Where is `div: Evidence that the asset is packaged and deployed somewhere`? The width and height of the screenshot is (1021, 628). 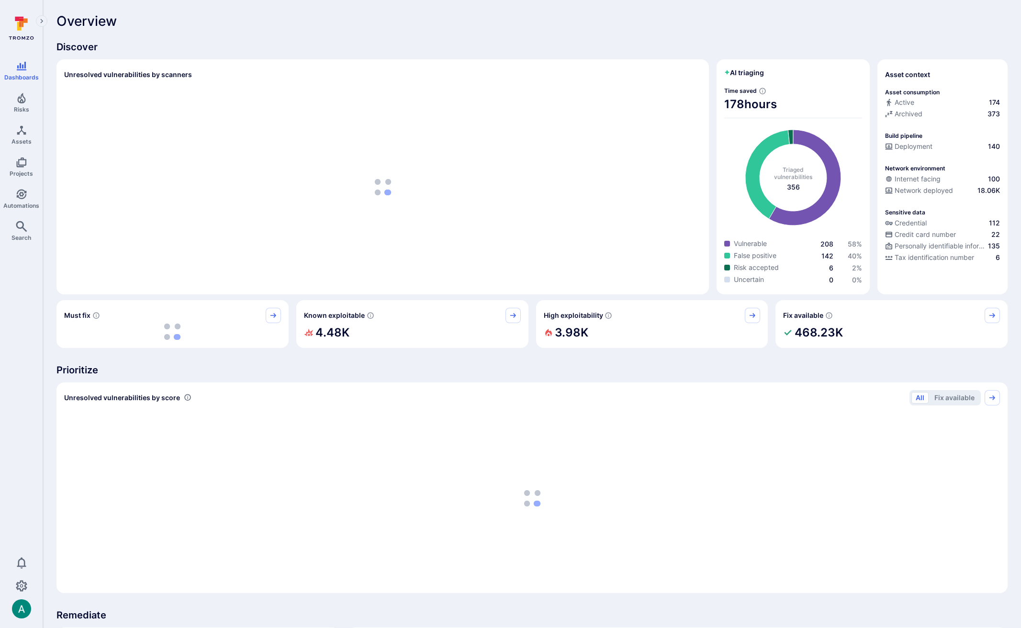 div: Evidence that the asset is packaged and deployed somewhere is located at coordinates (942, 191).